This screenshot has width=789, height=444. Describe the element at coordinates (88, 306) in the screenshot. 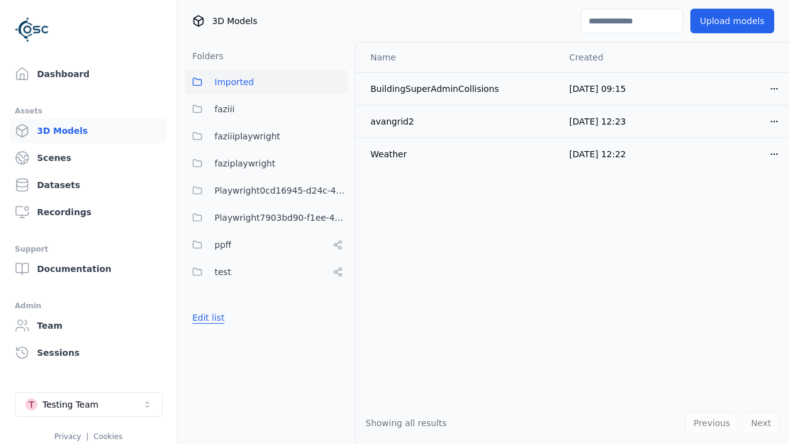

I see `div: Admin` at that location.